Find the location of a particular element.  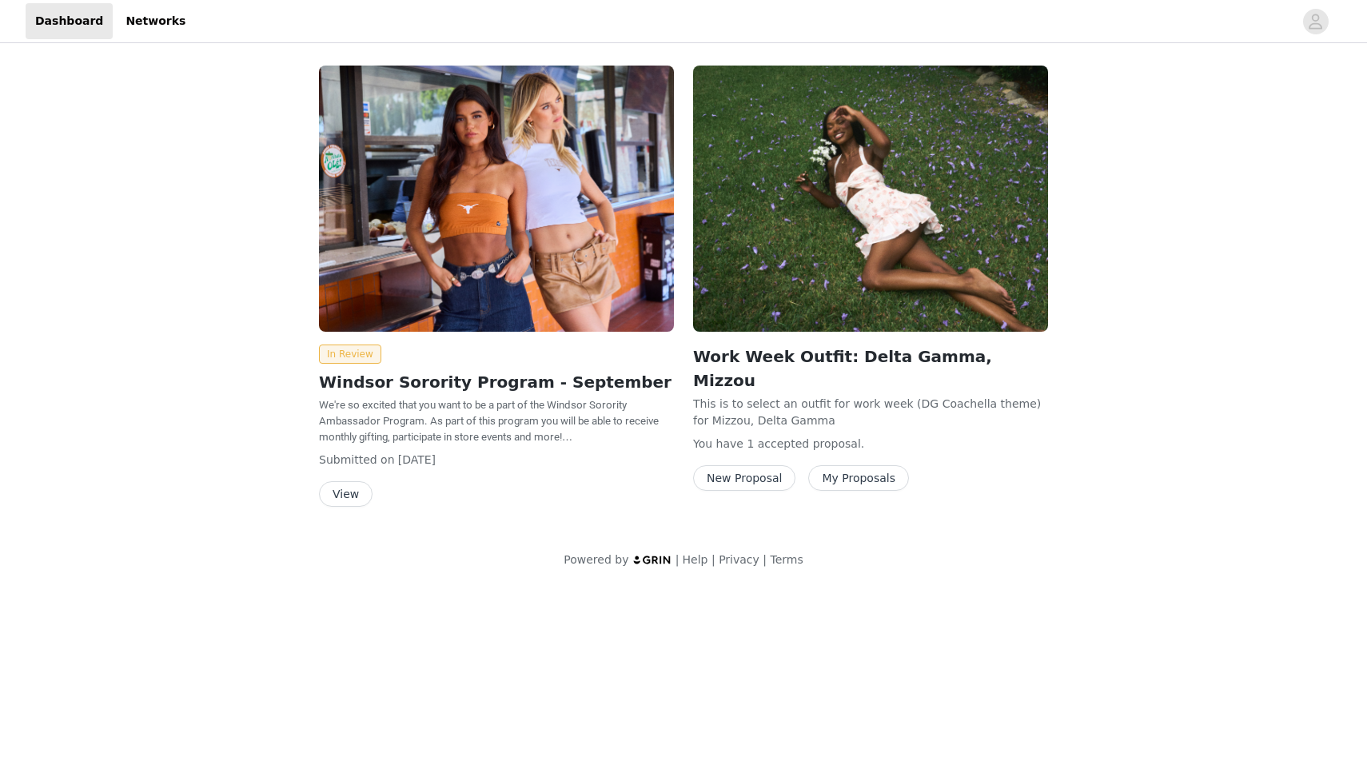

a: Privacy is located at coordinates (739, 560).